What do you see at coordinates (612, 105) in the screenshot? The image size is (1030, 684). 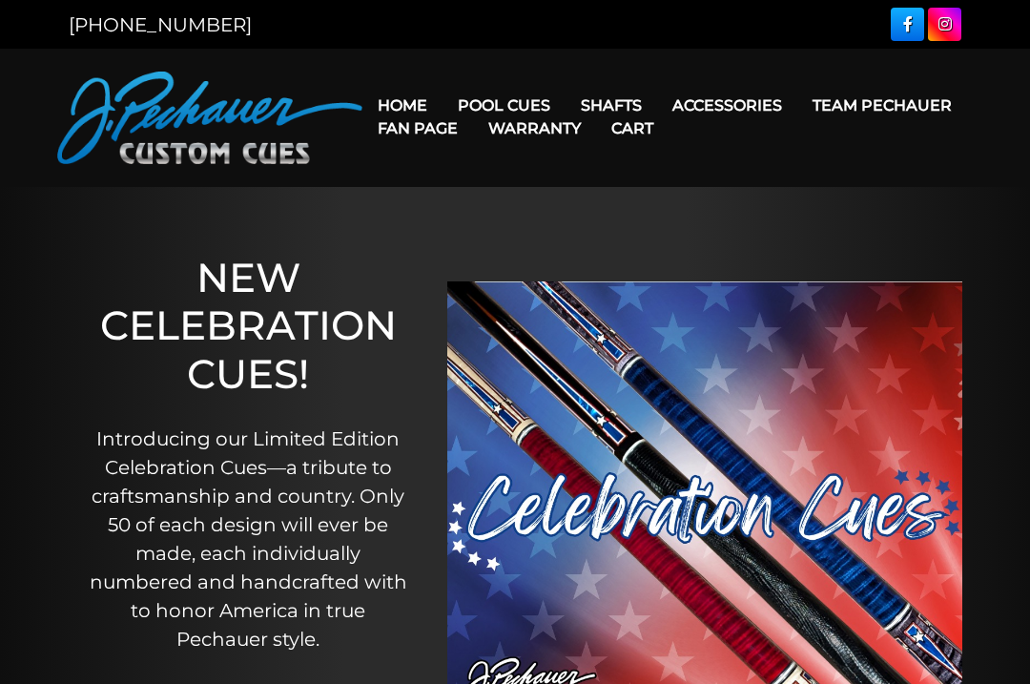 I see `a: Shafts` at bounding box center [612, 105].